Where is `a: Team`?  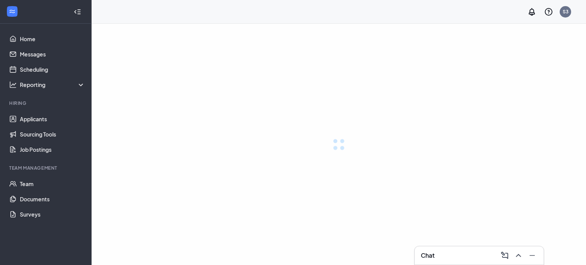 a: Team is located at coordinates (52, 184).